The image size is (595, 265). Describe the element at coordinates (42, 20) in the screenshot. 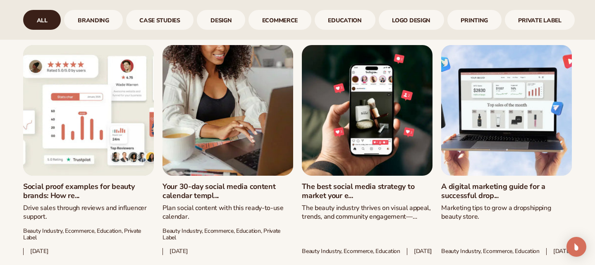

I see `a: All` at that location.